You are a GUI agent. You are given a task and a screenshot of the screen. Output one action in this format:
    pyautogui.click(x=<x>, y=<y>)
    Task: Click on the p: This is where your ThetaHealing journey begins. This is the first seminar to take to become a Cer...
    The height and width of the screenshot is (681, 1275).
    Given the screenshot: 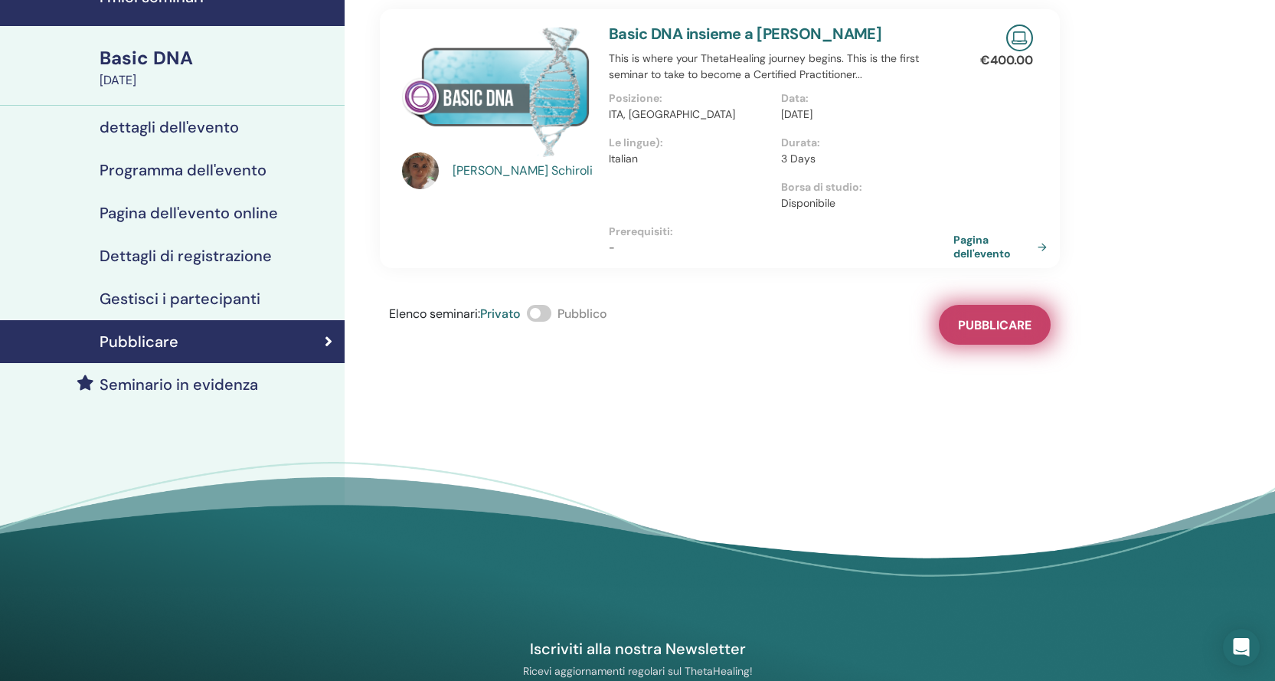 What is the action you would take?
    pyautogui.click(x=781, y=67)
    